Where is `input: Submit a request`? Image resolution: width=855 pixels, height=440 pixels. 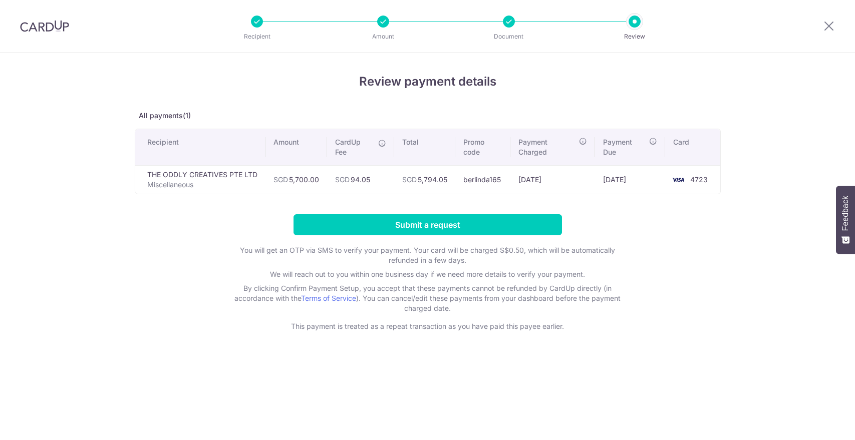
input: Submit a request is located at coordinates (428, 225).